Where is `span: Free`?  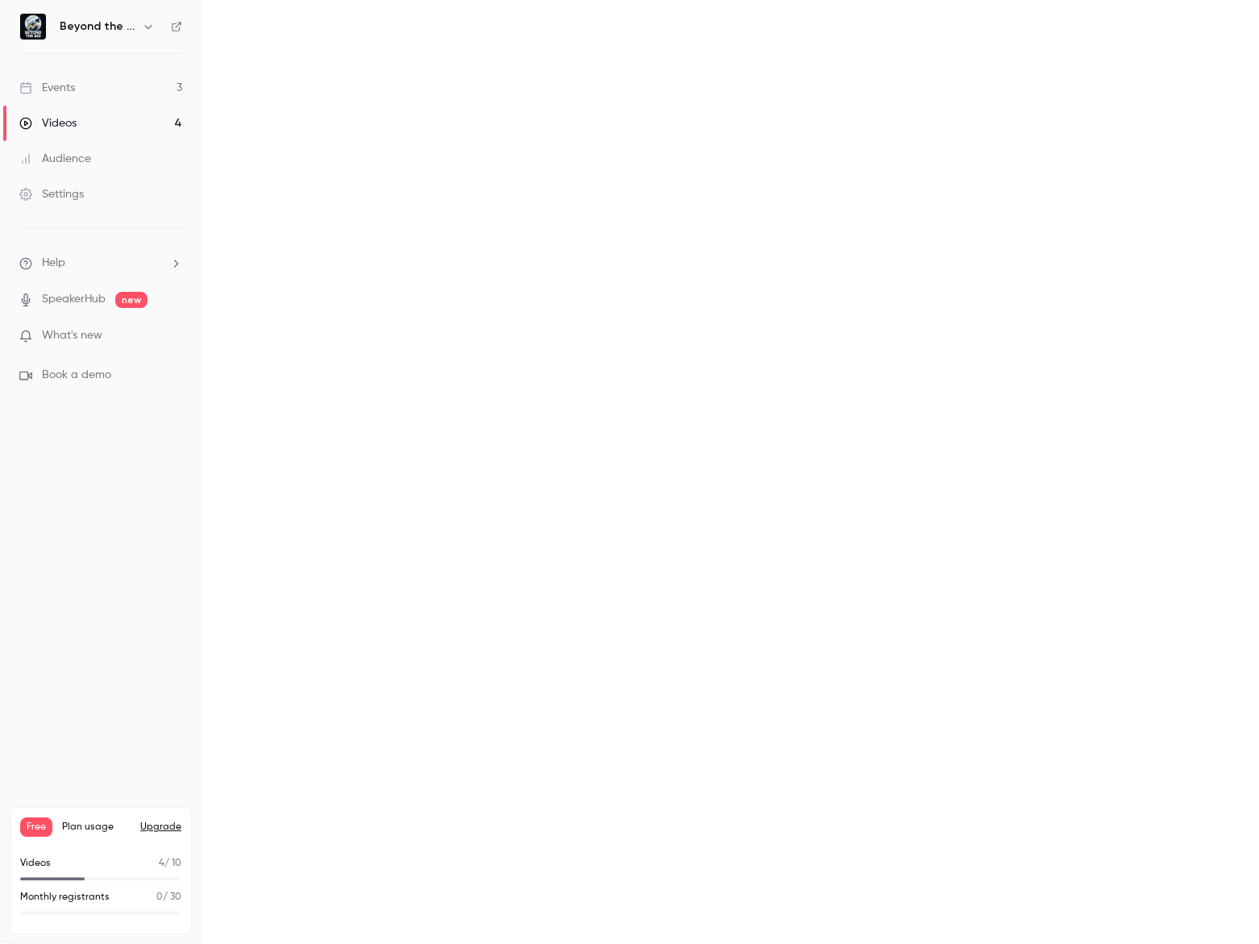 span: Free is located at coordinates (36, 827).